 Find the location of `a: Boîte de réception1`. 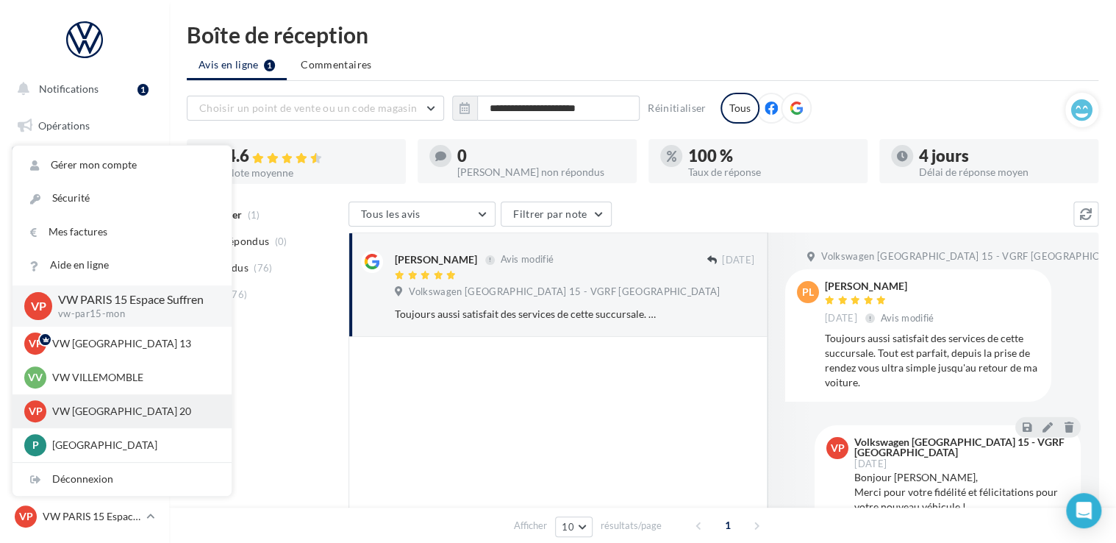

a: Boîte de réception1 is located at coordinates (85, 162).